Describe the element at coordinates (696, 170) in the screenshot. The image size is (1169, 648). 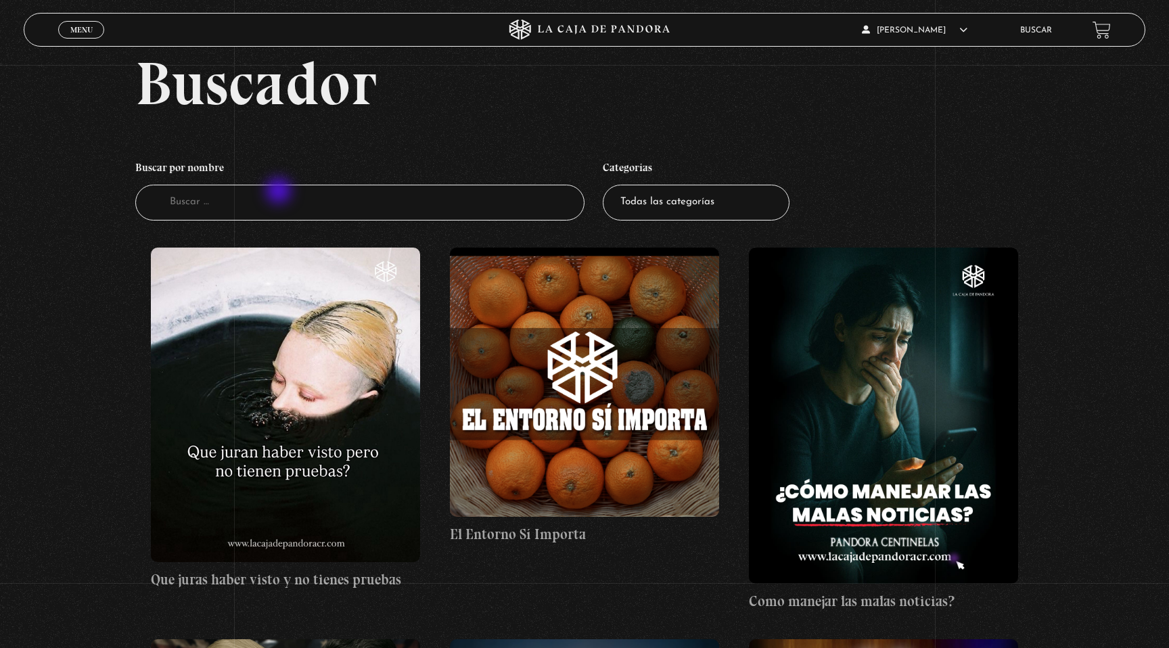
I see `h4: Categorías` at that location.